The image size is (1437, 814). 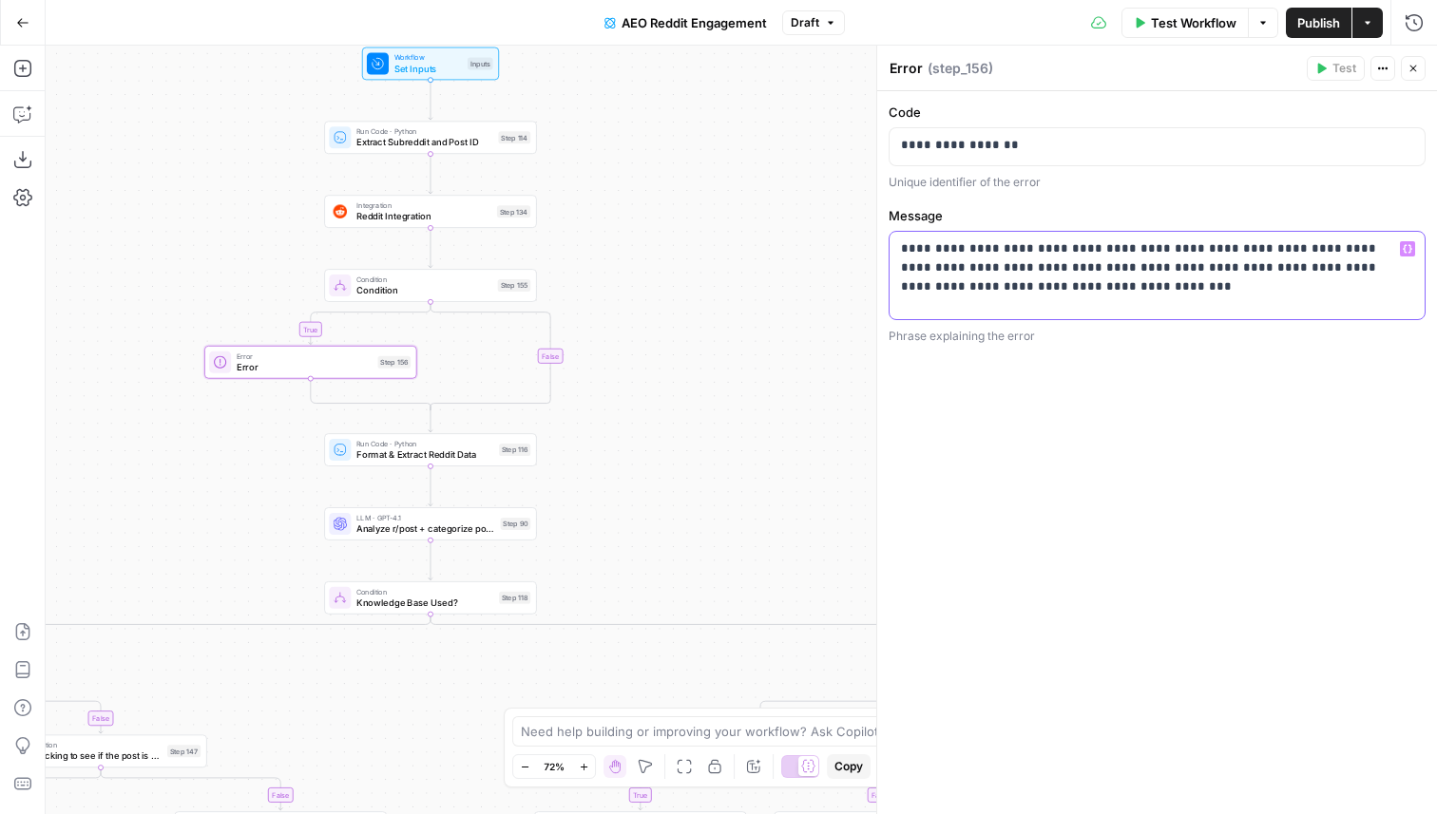 I want to click on div: ErrorErrorStep 156, so click(x=311, y=362).